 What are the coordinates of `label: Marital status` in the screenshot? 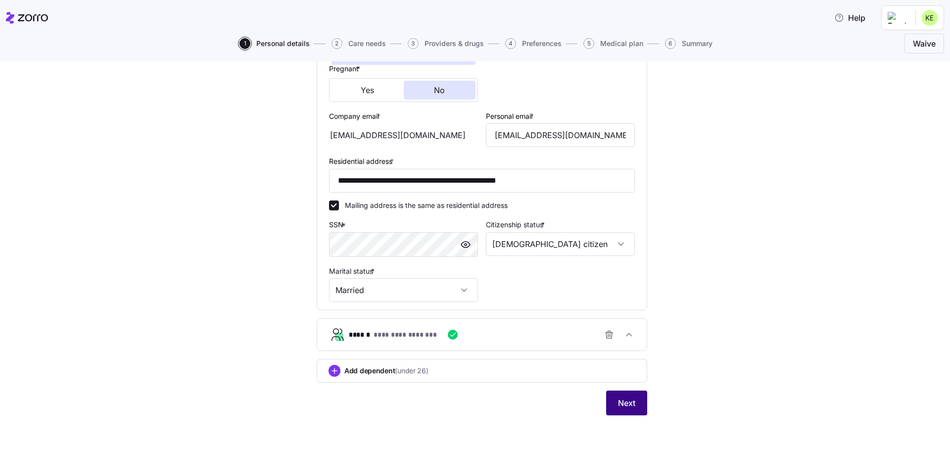 It's located at (353, 271).